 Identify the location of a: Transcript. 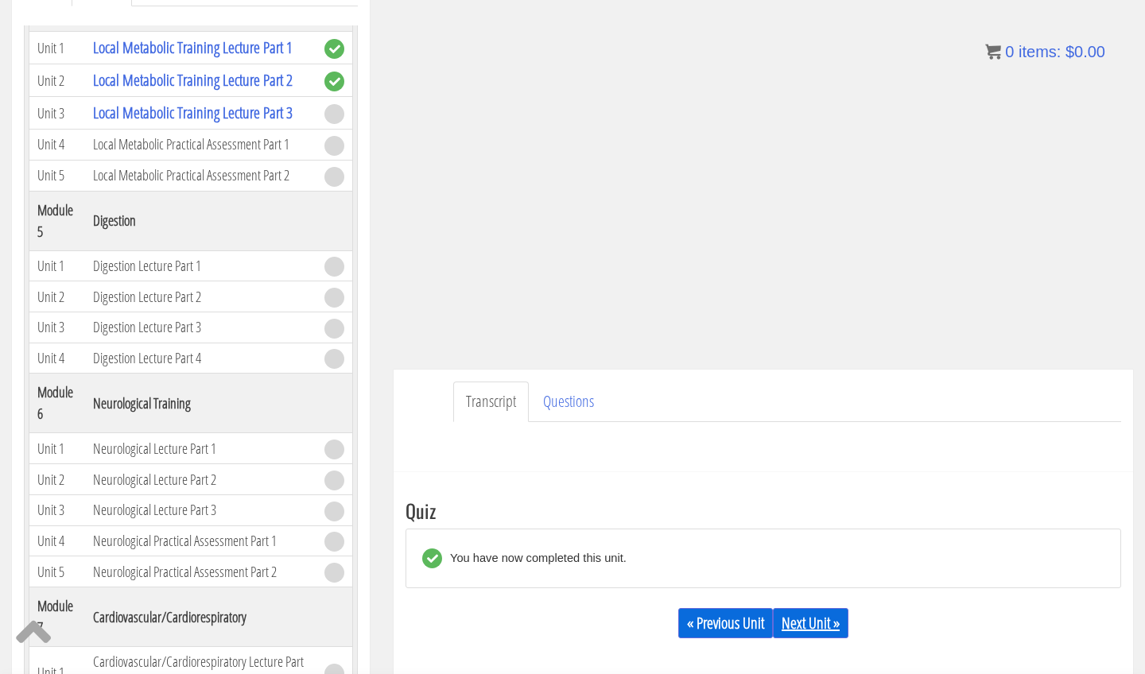
(491, 402).